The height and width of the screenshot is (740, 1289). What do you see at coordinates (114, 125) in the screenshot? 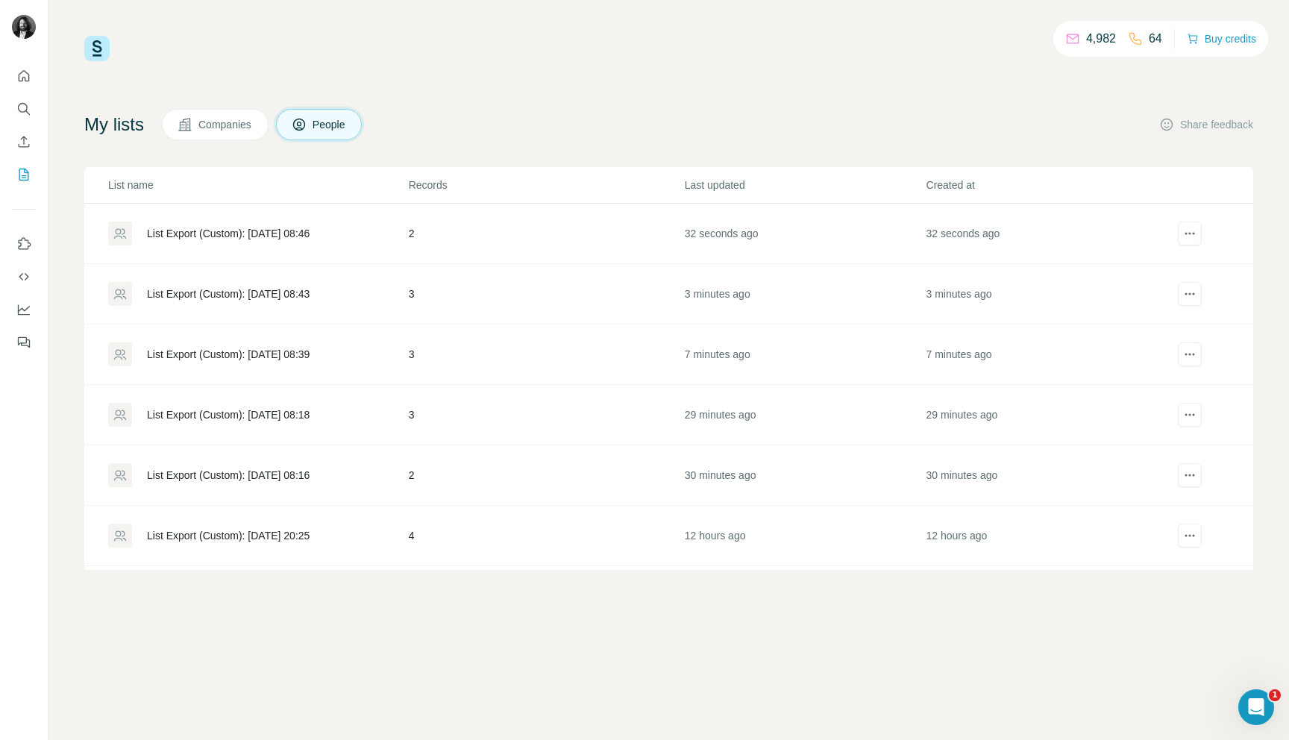
I see `h4: My lists` at bounding box center [114, 125].